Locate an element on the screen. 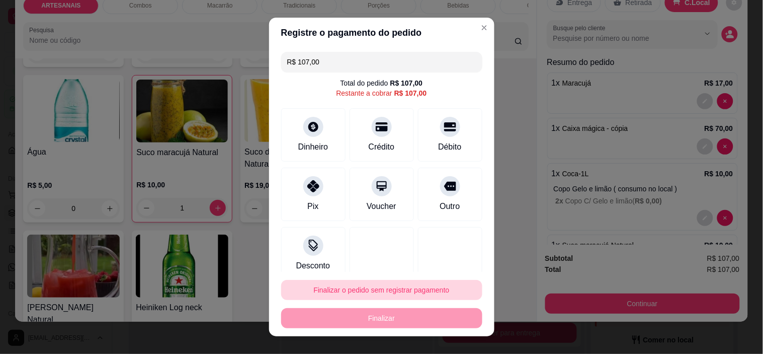 The width and height of the screenshot is (763, 354). div: Pix is located at coordinates (313, 206).